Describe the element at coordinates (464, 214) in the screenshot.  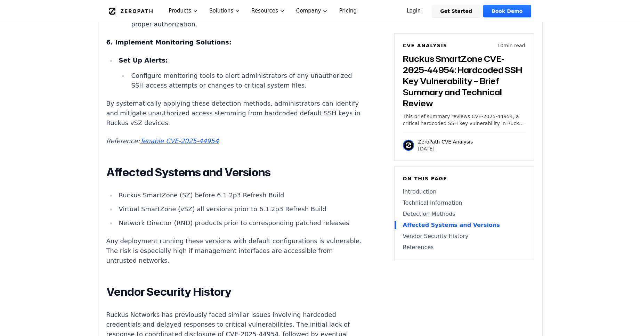
I see `a: Detection Methods` at that location.